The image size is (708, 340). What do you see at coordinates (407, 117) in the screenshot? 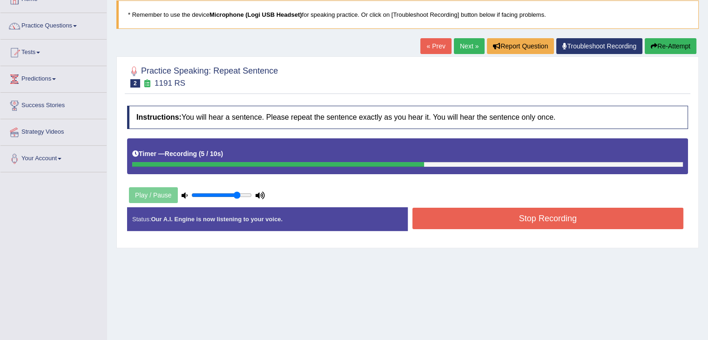
I see `h4: You will hear a sentence. Please repeat the sentence exactly as you hear it. You will hear the se...` at bounding box center [407, 117].